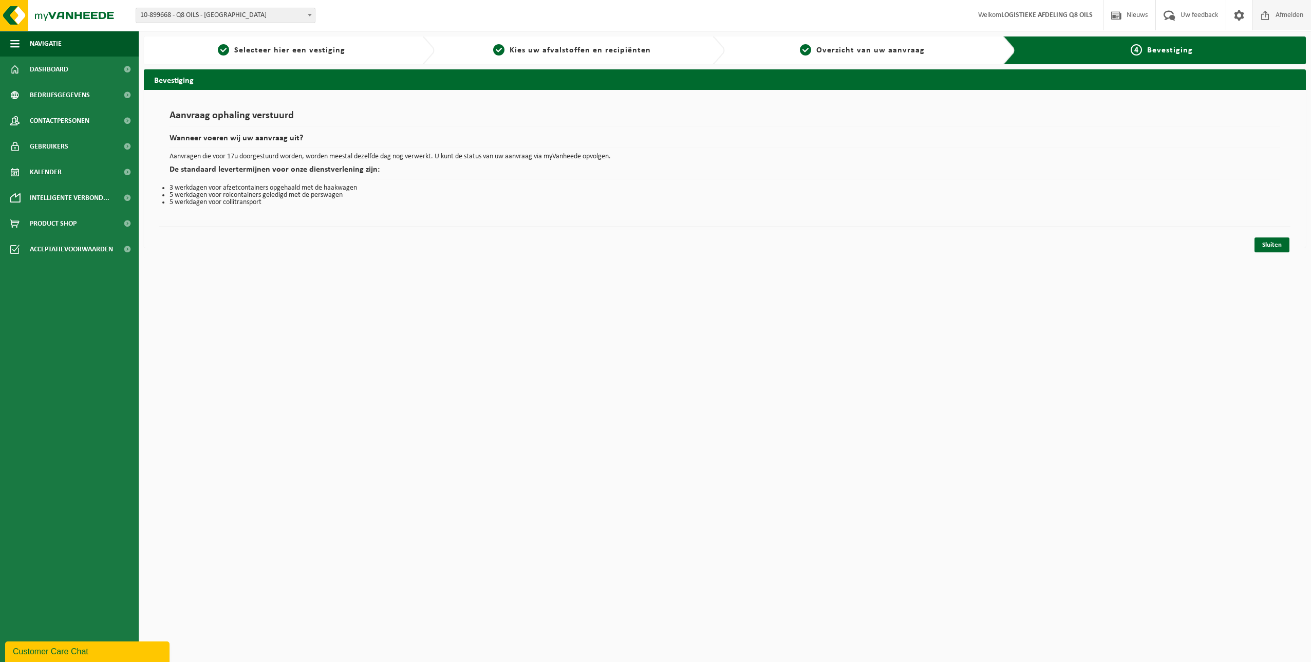 This screenshot has height=662, width=1311. Describe the element at coordinates (725, 195) in the screenshot. I see `li: 5 werkdagen voor rolcontainers geledigd met de perswagen` at that location.